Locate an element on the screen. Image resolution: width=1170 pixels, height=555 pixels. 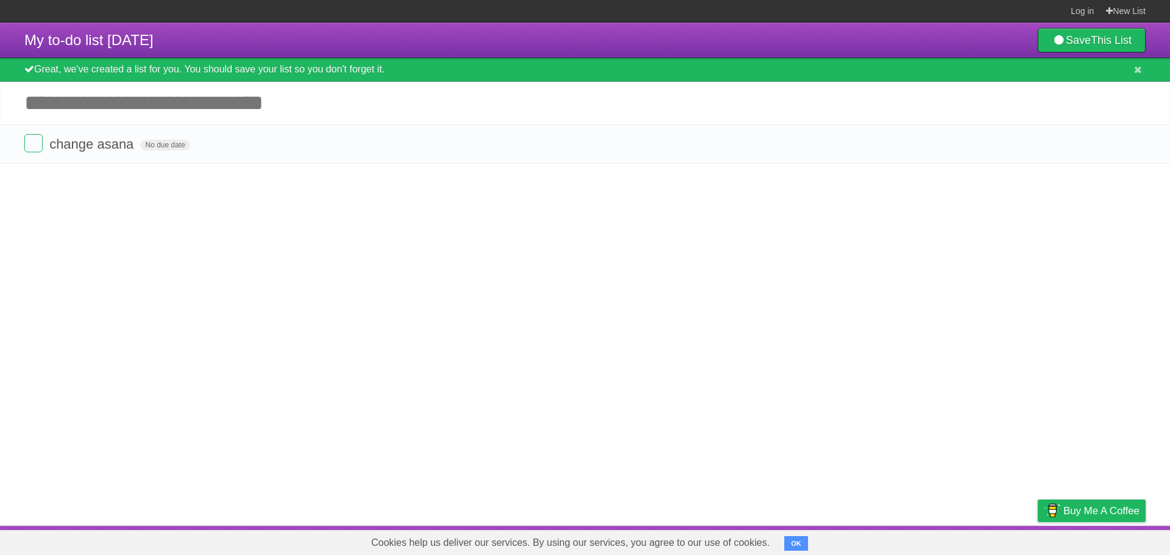
span: change asana is located at coordinates (93, 144).